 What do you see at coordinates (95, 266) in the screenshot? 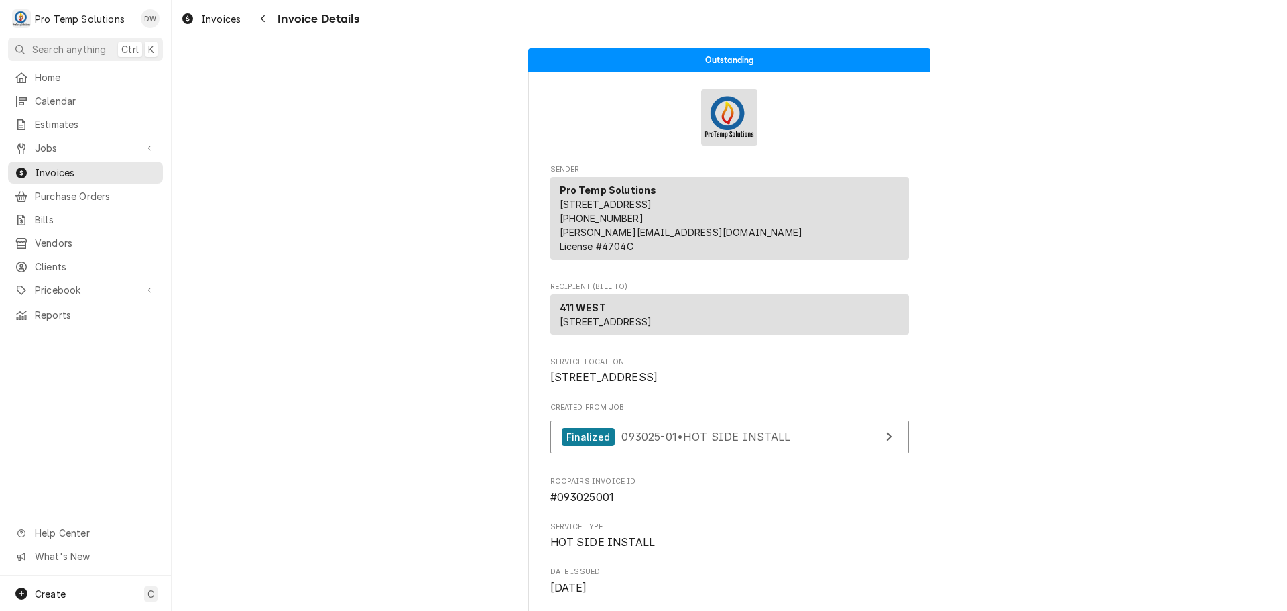
I see `span: Clients` at bounding box center [95, 266].